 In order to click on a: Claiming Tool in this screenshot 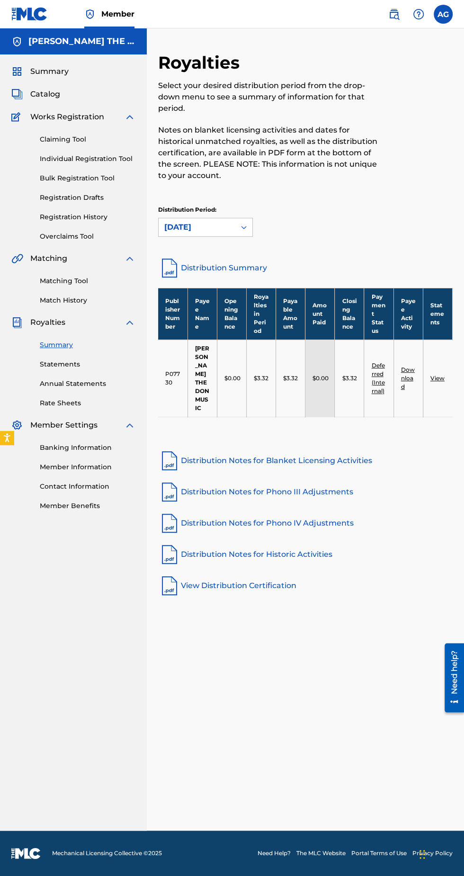, I will do `click(88, 139)`.